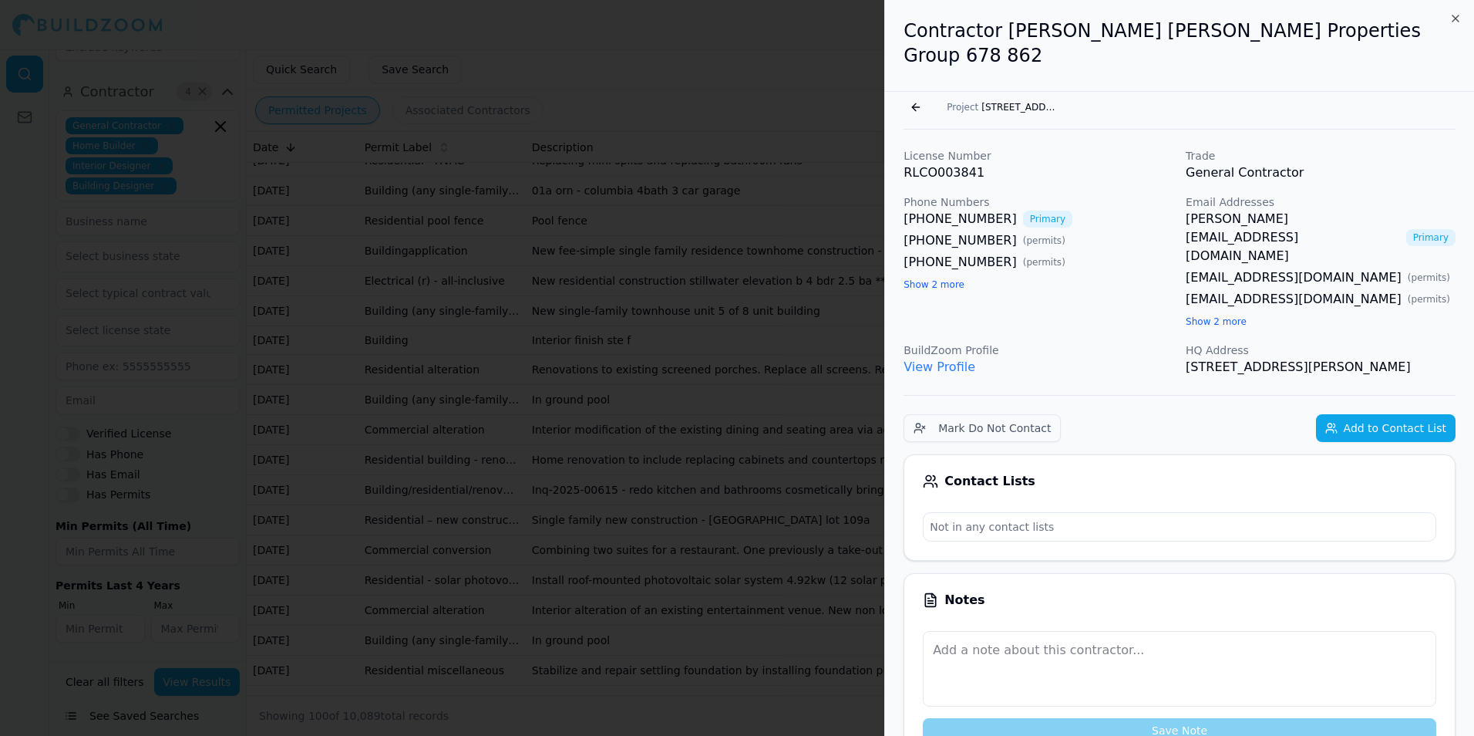 The image size is (1474, 736). What do you see at coordinates (1039, 350) in the screenshot?
I see `p: BuildZoom Profile` at bounding box center [1039, 350].